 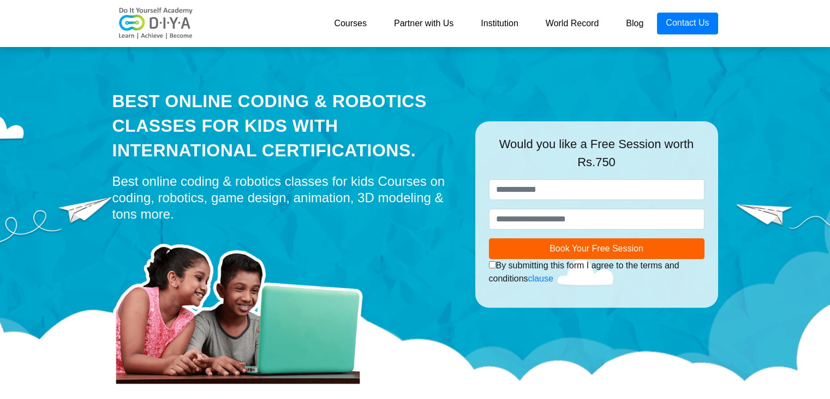 What do you see at coordinates (286, 126) in the screenshot?
I see `div: Best Online Coding & Robotics Classes for kids with International Certifications.` at bounding box center [286, 126].